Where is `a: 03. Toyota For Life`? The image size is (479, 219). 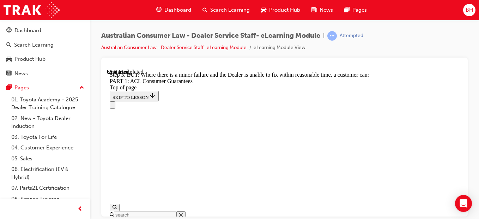 a: 03. Toyota For Life is located at coordinates (48, 137).